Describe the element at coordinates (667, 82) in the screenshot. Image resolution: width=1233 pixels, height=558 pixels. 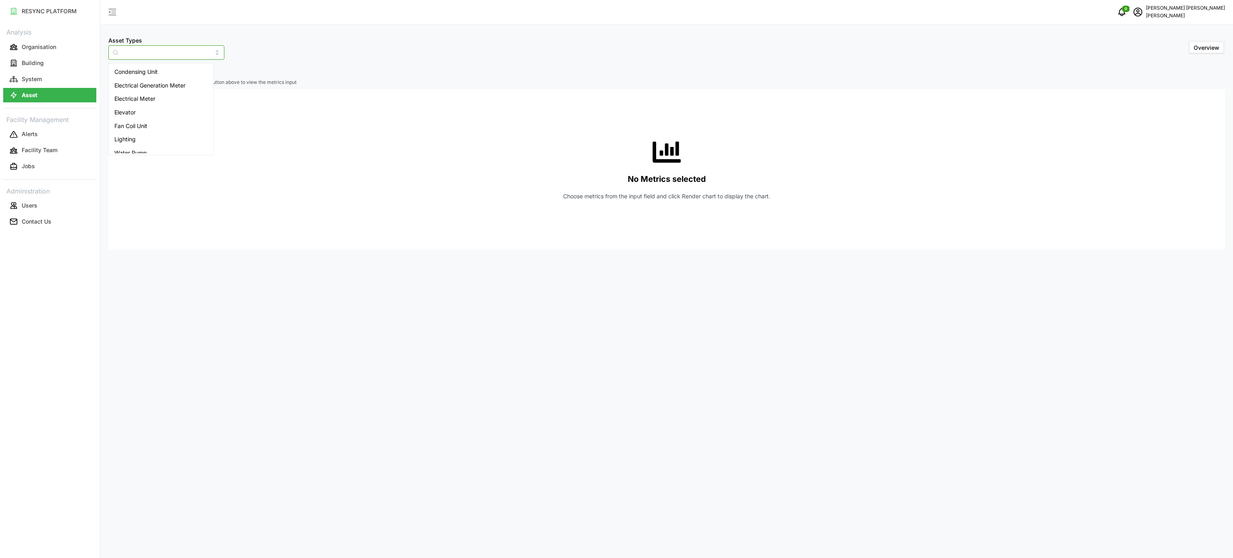
I see `p: Select items in the 'Select Locations/Assets' button above to view the metrics input` at that location.